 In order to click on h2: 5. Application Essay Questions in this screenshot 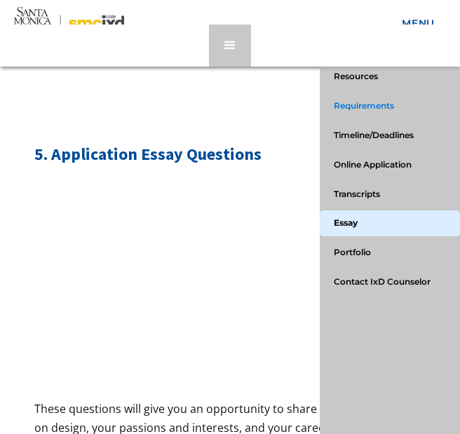, I will do `click(230, 154)`.